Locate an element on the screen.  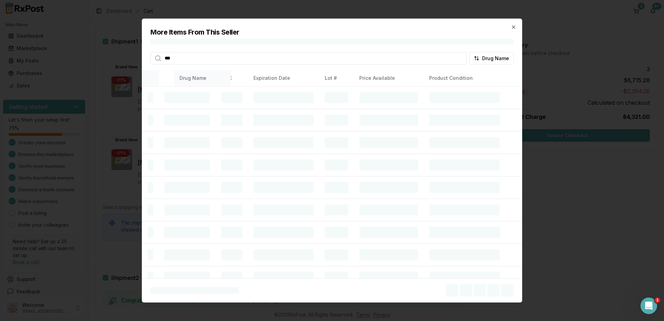
h2: More Items From This Seller is located at coordinates (332, 32).